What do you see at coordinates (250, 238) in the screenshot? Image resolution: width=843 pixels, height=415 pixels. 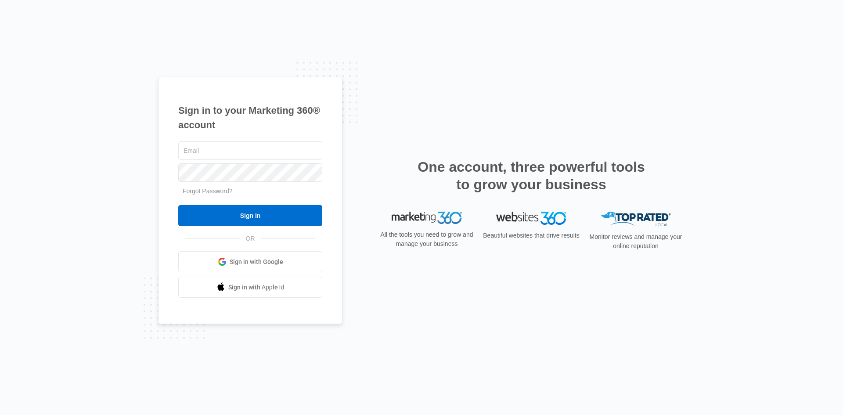 I see `span: OR` at bounding box center [250, 238].